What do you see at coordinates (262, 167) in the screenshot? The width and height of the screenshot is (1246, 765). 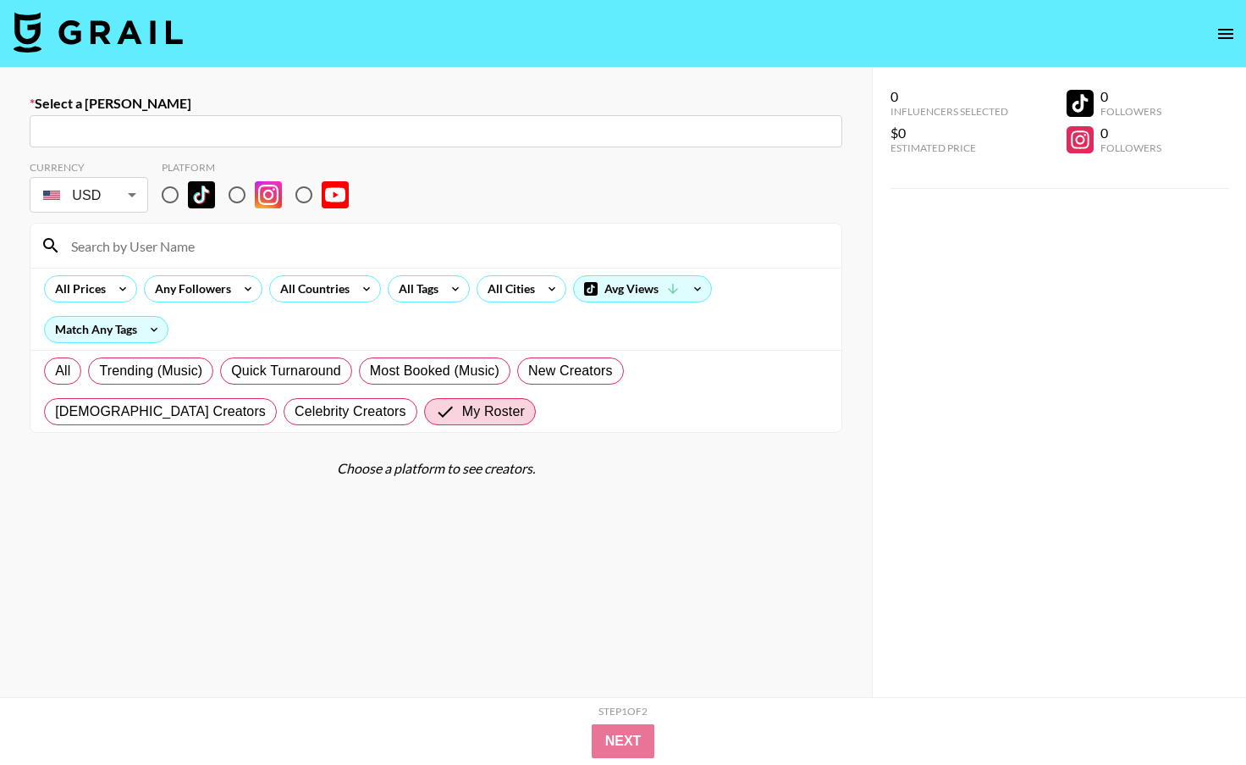 I see `div: Platform` at bounding box center [262, 167].